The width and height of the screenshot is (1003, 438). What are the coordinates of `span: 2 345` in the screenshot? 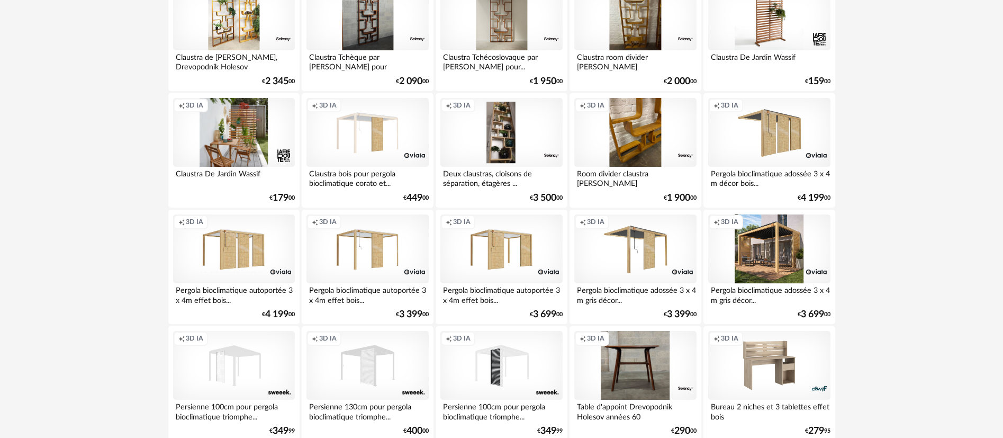 It's located at (277, 82).